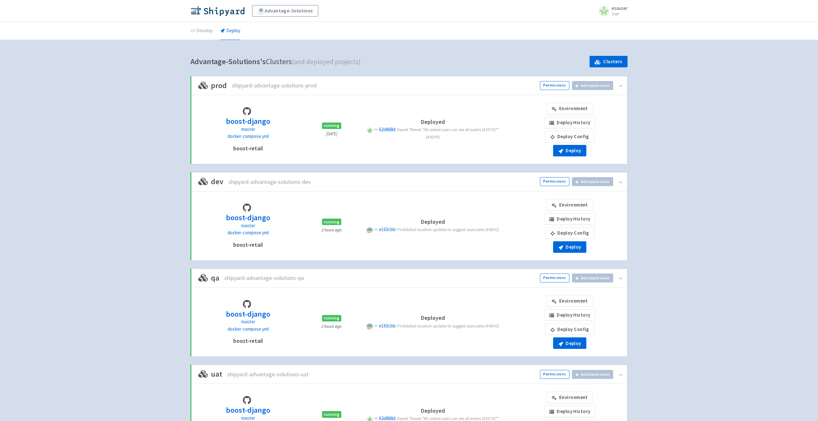  I want to click on a: esauser User, so click(611, 11).